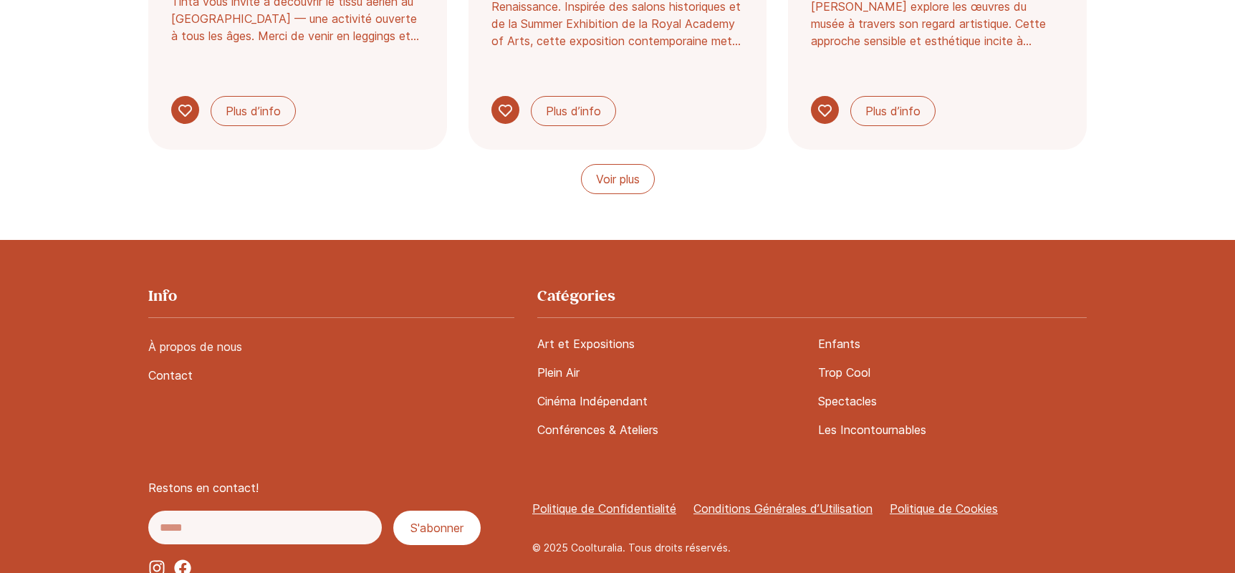  I want to click on a: Art et Expositions, so click(671, 344).